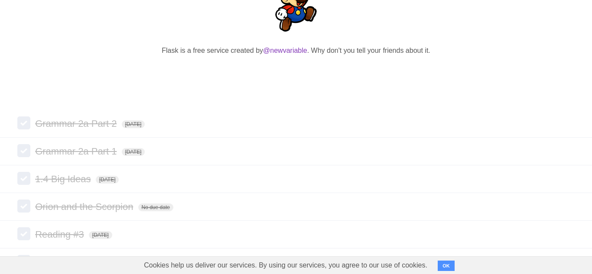 The height and width of the screenshot is (274, 592). Describe the element at coordinates (446, 266) in the screenshot. I see `button: OK` at that location.